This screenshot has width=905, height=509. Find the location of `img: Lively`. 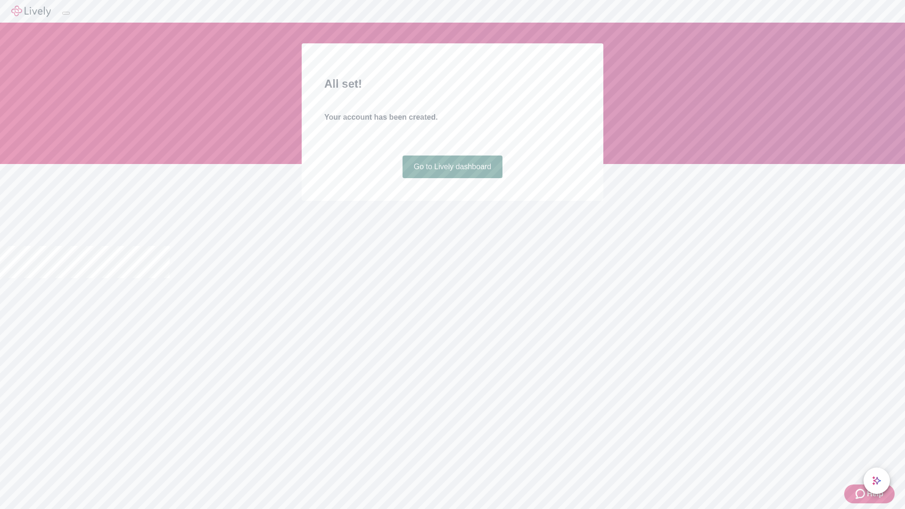

img: Lively is located at coordinates (31, 11).